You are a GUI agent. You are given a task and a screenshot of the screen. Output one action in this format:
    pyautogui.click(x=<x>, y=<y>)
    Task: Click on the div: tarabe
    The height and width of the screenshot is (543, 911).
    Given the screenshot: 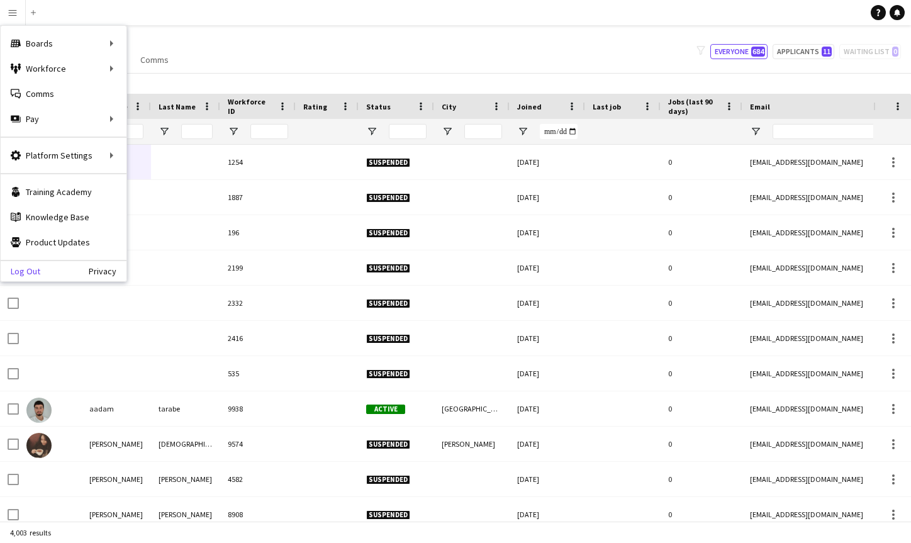 What is the action you would take?
    pyautogui.click(x=186, y=408)
    